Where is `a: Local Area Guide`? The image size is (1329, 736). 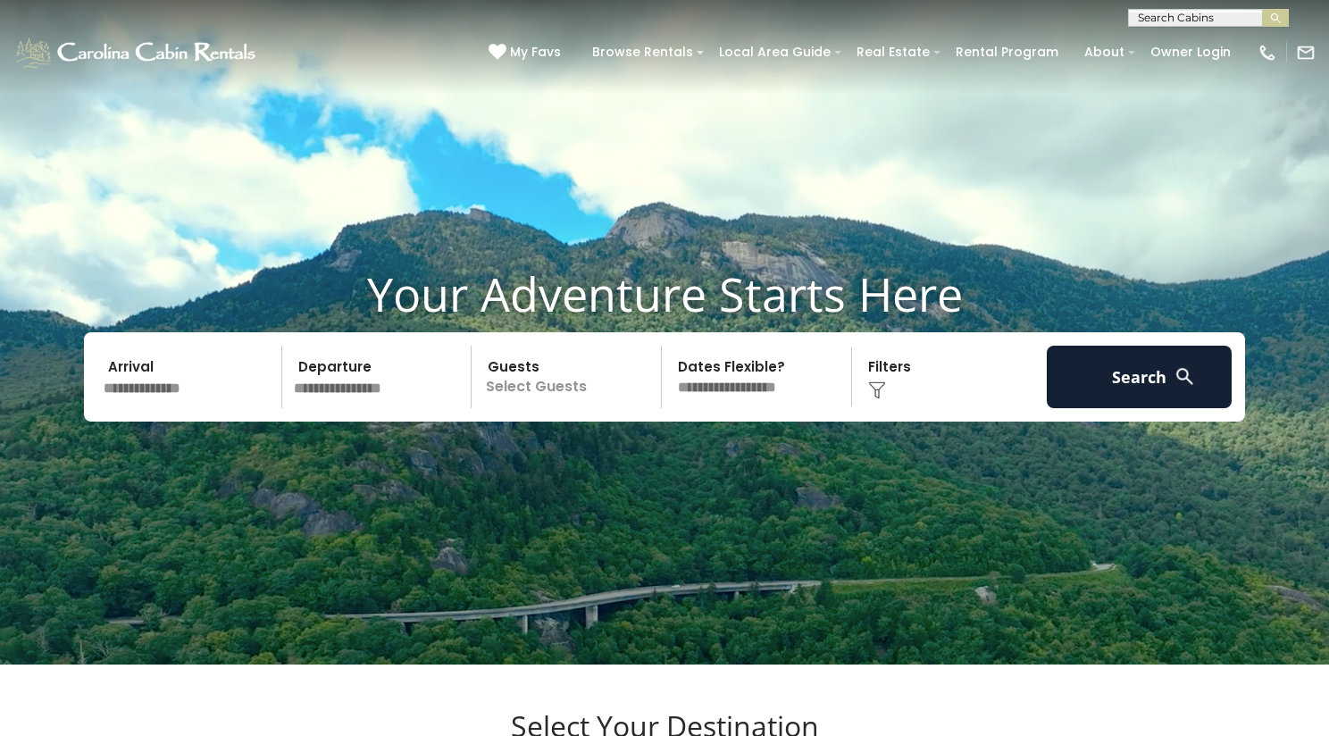 a: Local Area Guide is located at coordinates (774, 52).